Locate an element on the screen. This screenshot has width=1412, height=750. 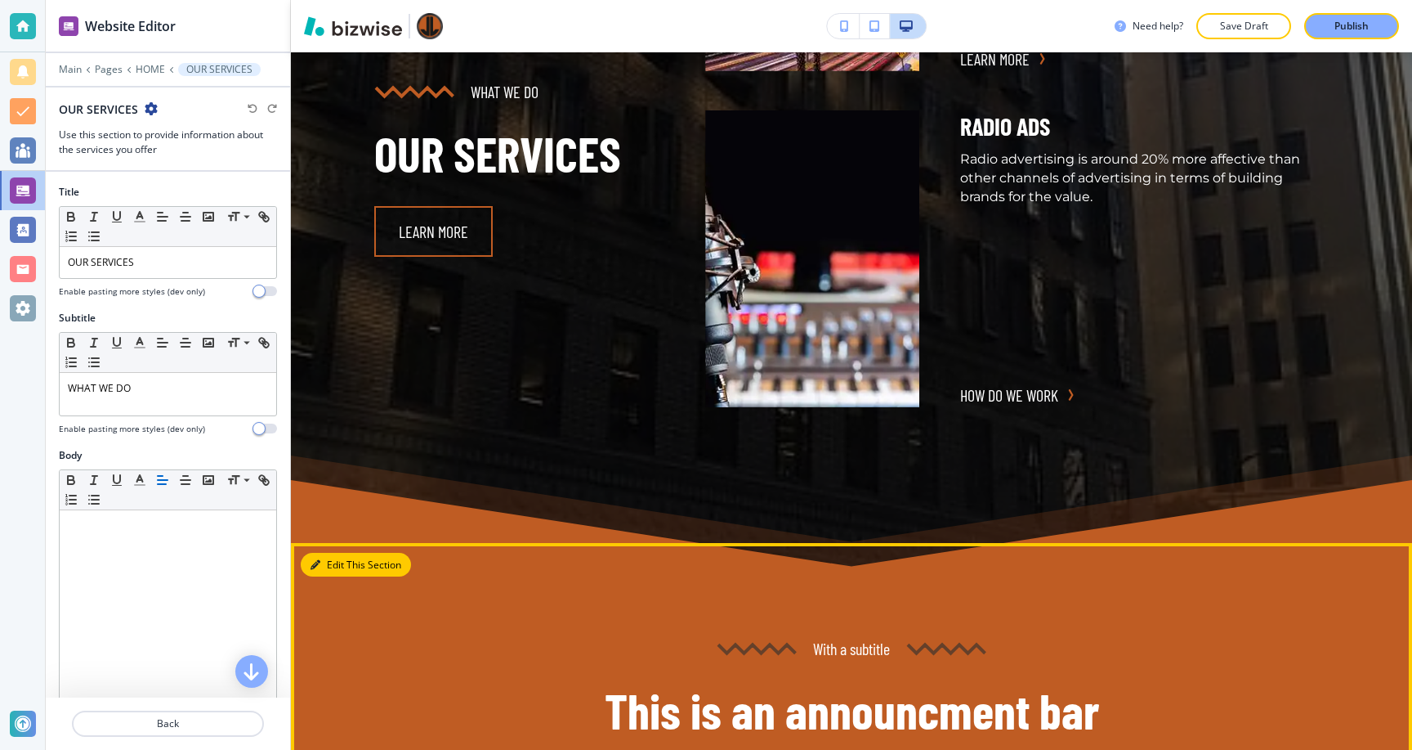
h6: WHAT WE DO is located at coordinates (504, 92).